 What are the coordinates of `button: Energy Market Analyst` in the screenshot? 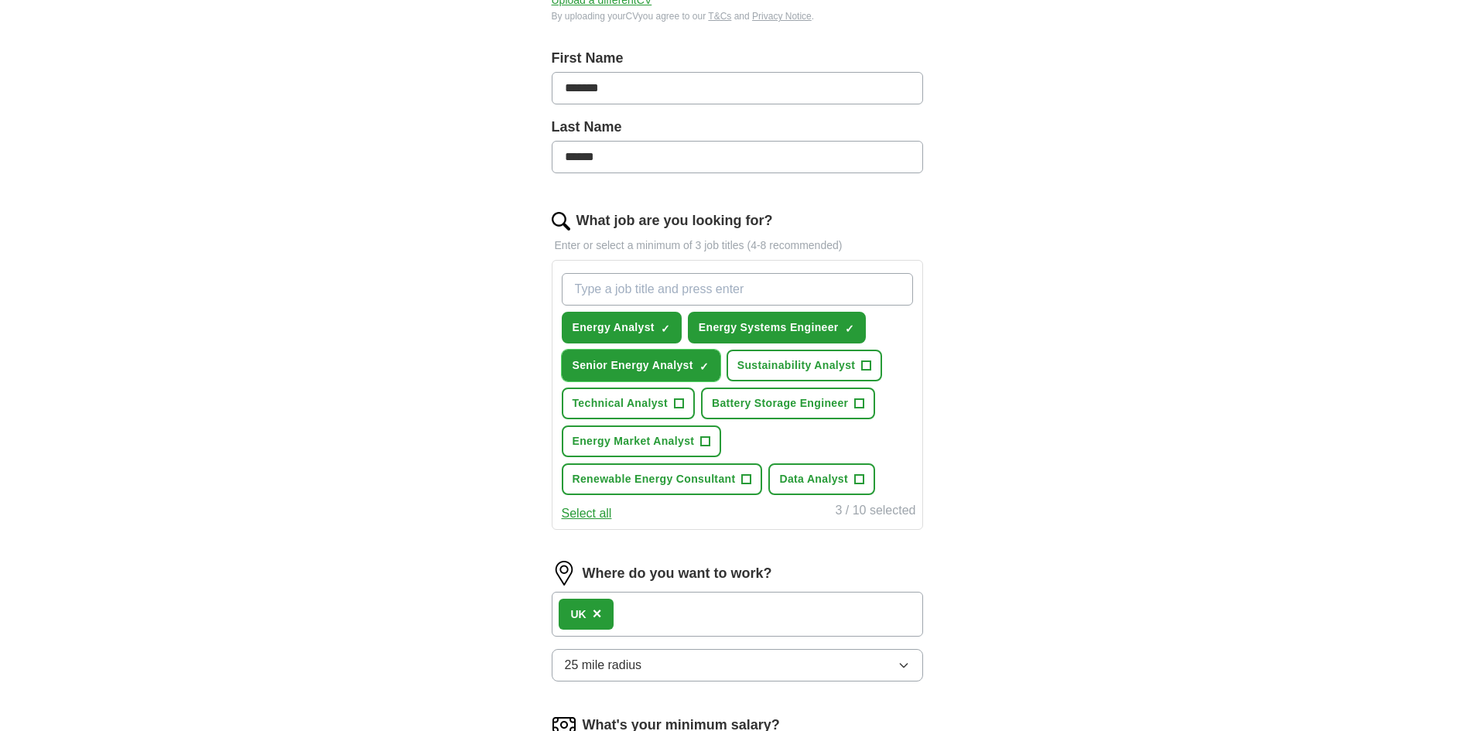 It's located at (642, 441).